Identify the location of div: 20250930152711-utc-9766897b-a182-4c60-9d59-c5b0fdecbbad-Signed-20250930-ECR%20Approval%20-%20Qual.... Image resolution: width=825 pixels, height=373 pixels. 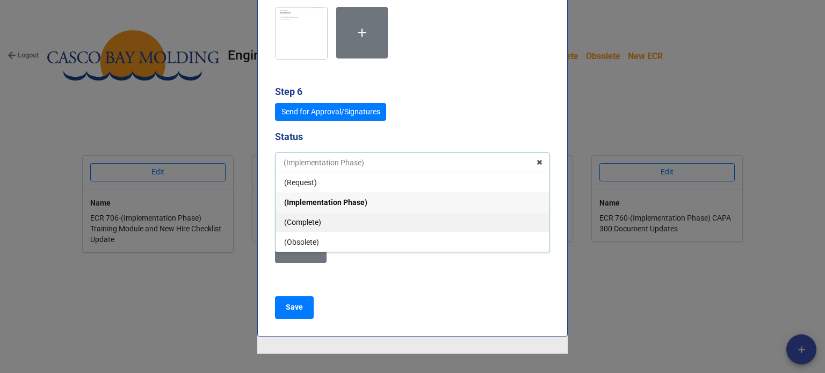
(306, 38).